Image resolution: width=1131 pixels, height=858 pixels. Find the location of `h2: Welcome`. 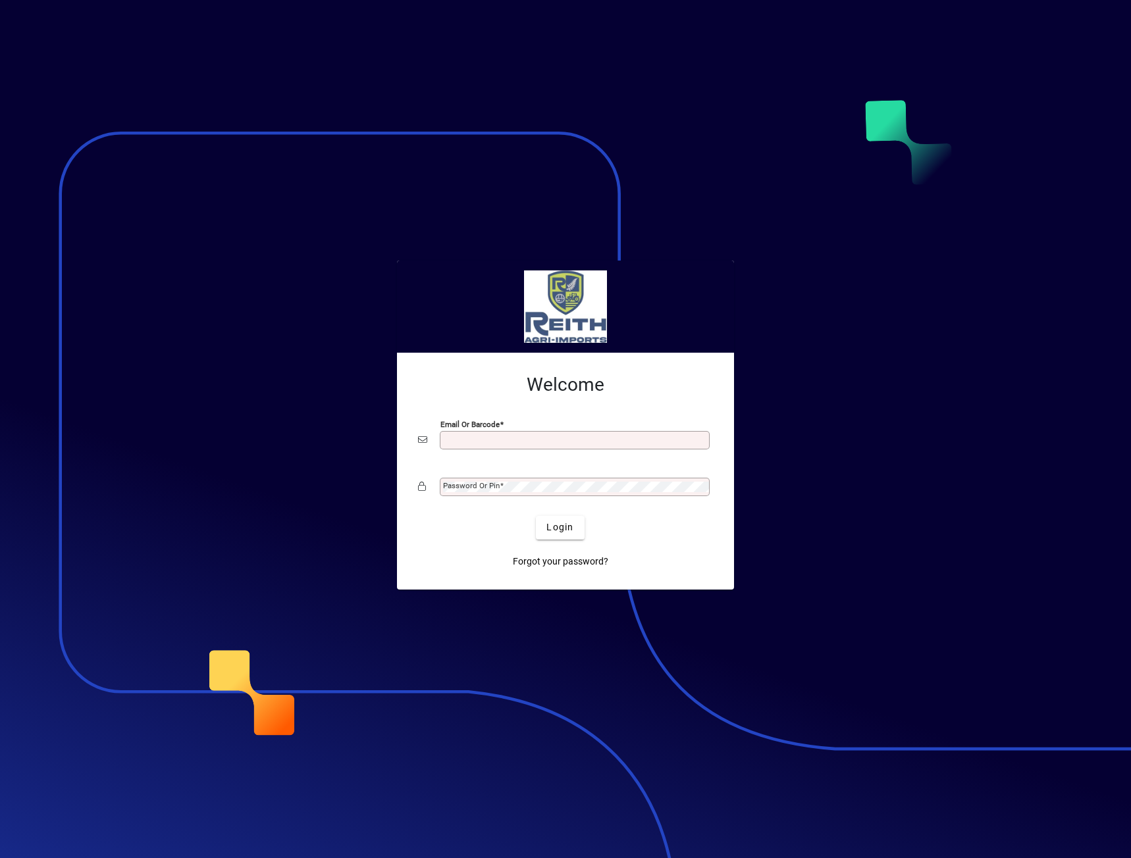

h2: Welcome is located at coordinates (565, 385).